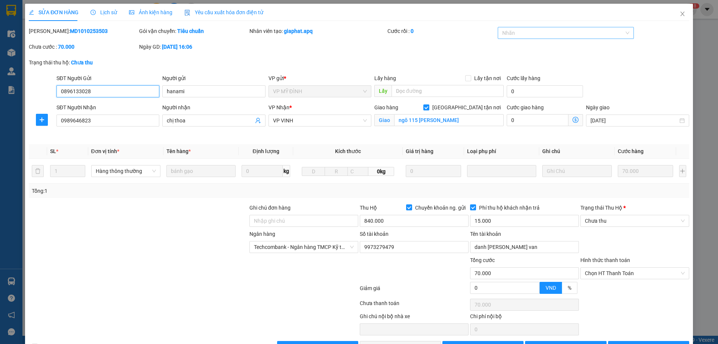 The image size is (718, 344). I want to click on span: dollar-circle, so click(576, 120).